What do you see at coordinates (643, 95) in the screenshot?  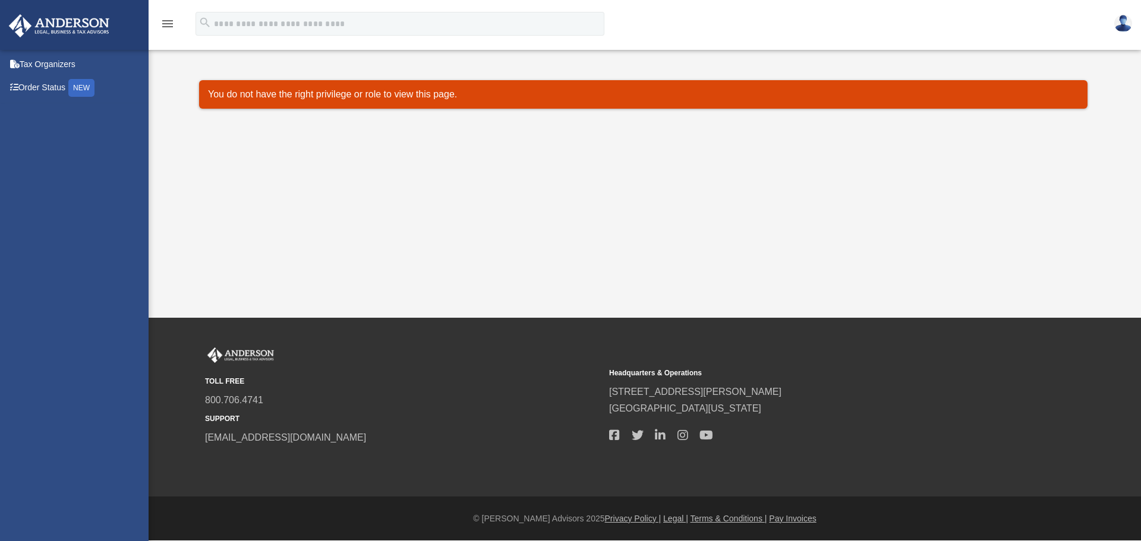 I see `p: You do not have the right privilege or role to view this page.` at bounding box center [643, 95].